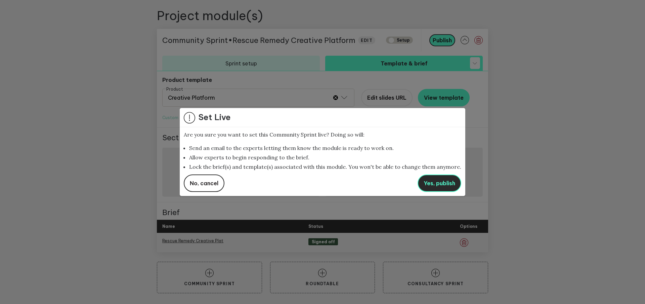 This screenshot has height=304, width=645. I want to click on button: No, cancel, so click(204, 183).